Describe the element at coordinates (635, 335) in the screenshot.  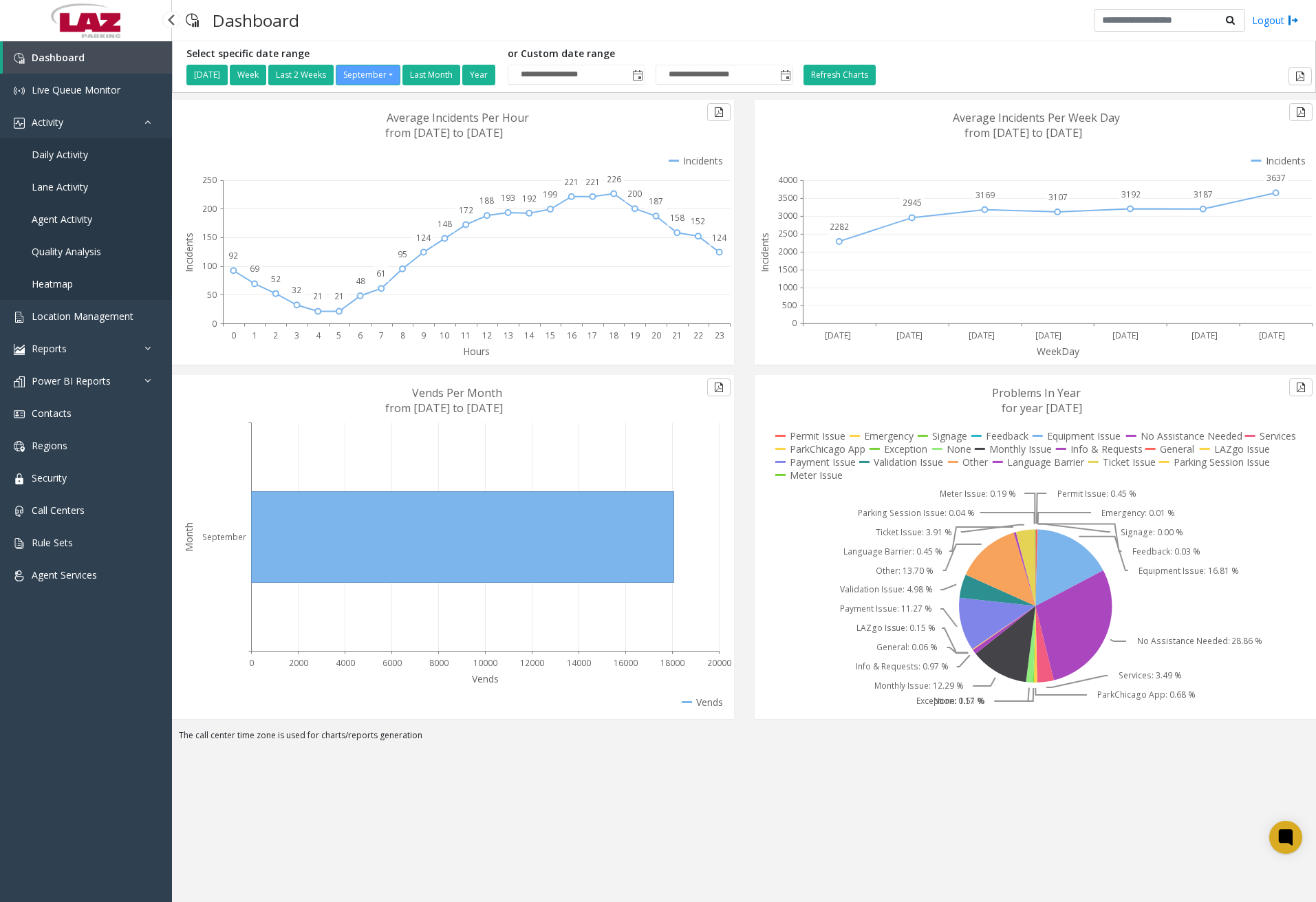
I see `text: 19` at that location.